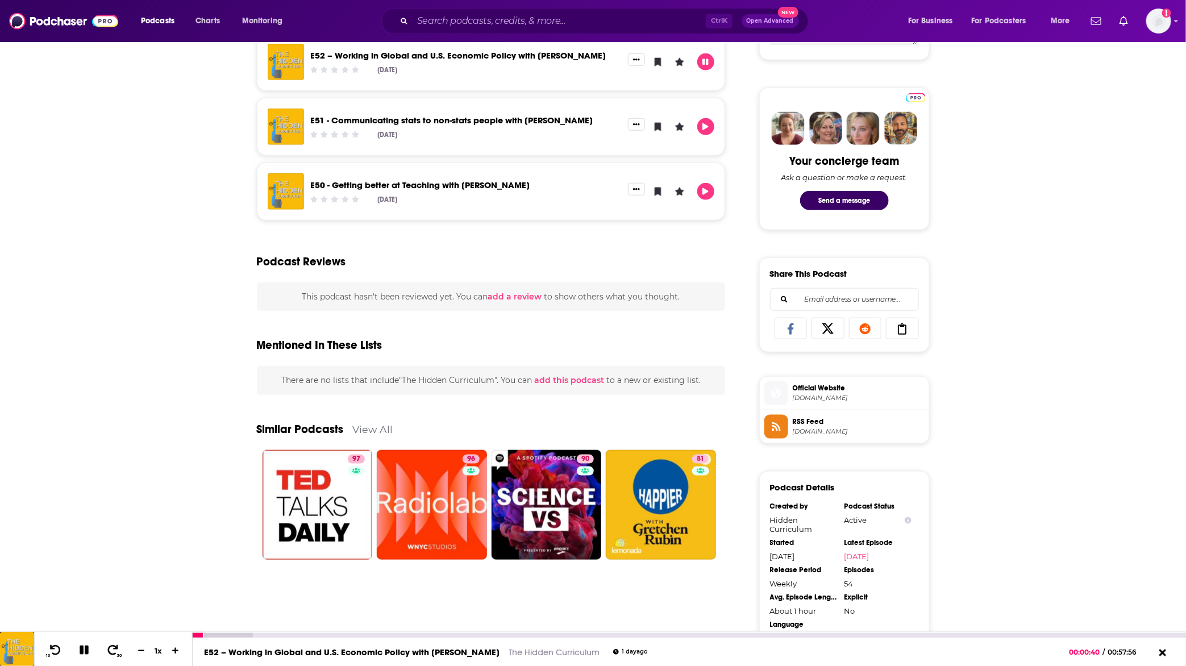  Describe the element at coordinates (491, 380) in the screenshot. I see `span: There are no lists that include "The Hidden Curriculum" . You can to a new or existing list.` at that location.